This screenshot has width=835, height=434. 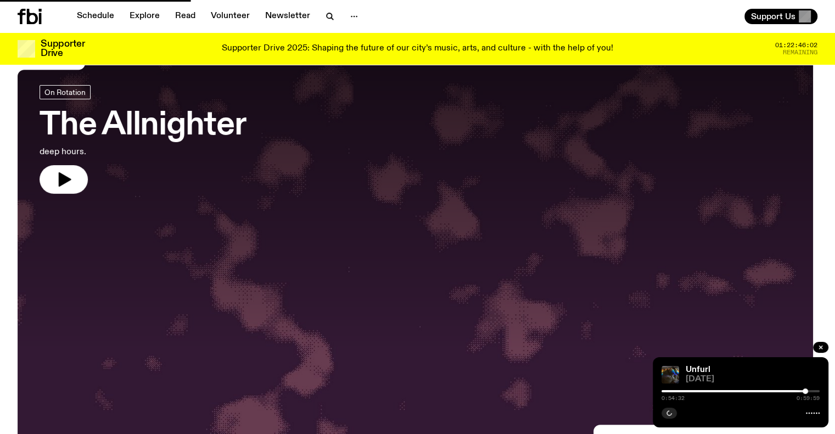 I want to click on a: Explore, so click(x=144, y=16).